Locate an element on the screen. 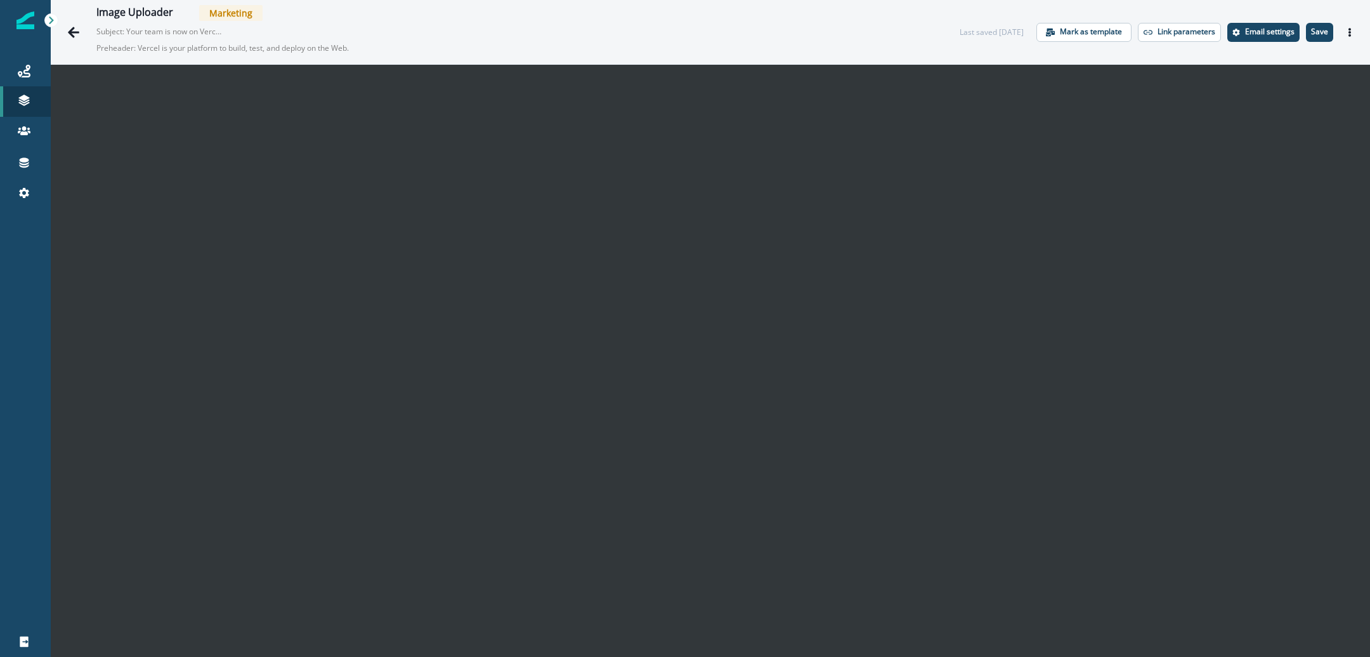 The height and width of the screenshot is (657, 1370). button: Go back is located at coordinates (74, 32).